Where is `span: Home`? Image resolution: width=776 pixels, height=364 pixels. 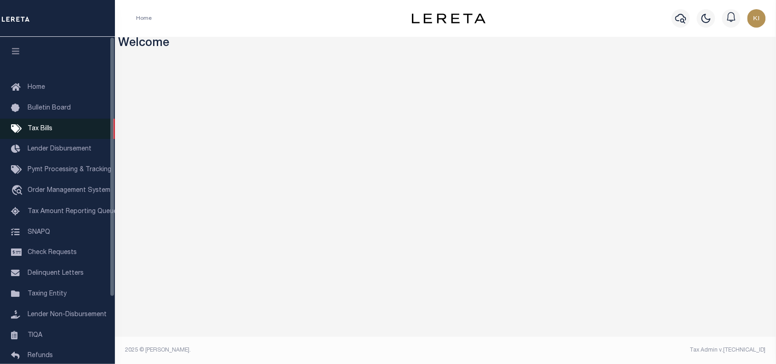
span: Home is located at coordinates (36, 87).